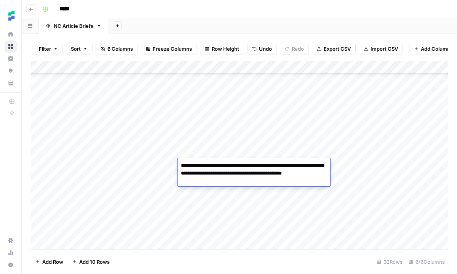 The width and height of the screenshot is (457, 274). Describe the element at coordinates (11, 240) in the screenshot. I see `a: Settings` at that location.